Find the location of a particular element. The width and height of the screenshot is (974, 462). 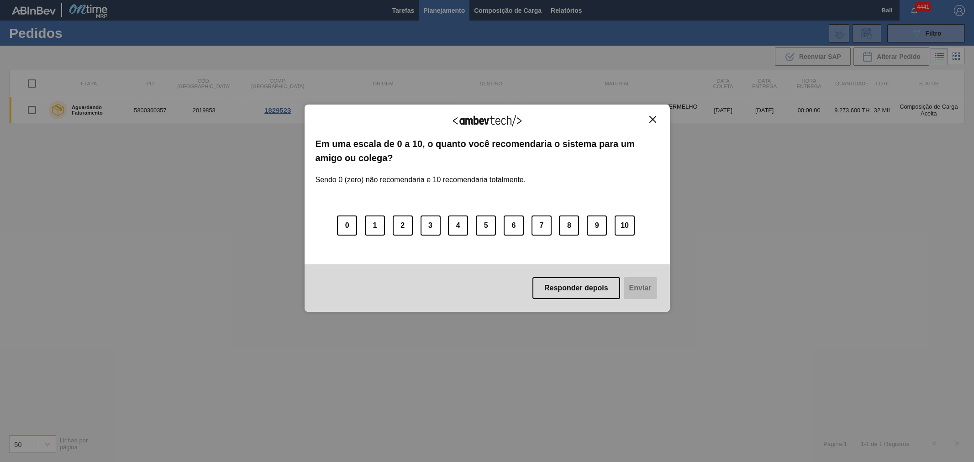

button: 6 is located at coordinates (514, 226).